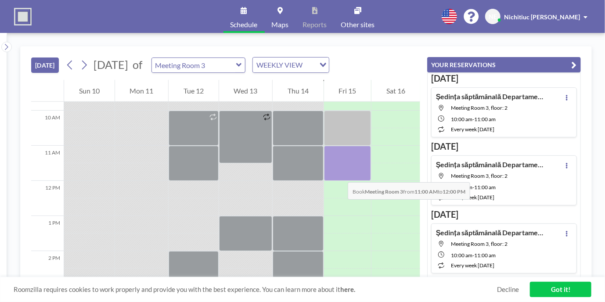 The height and width of the screenshot is (302, 605). What do you see at coordinates (409, 191) in the screenshot?
I see `span: Book from to` at bounding box center [409, 191].